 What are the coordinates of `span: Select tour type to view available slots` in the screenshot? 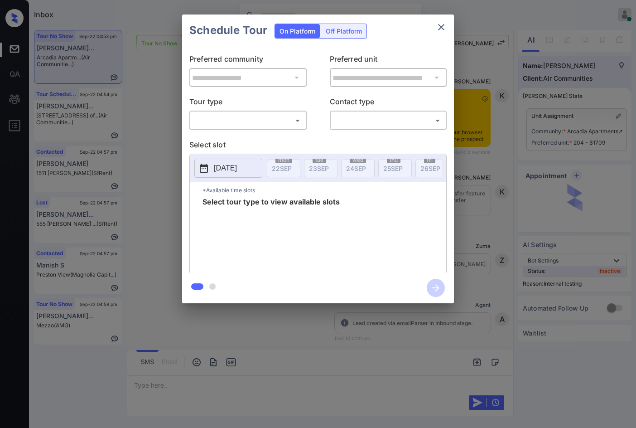 It's located at (271, 234).